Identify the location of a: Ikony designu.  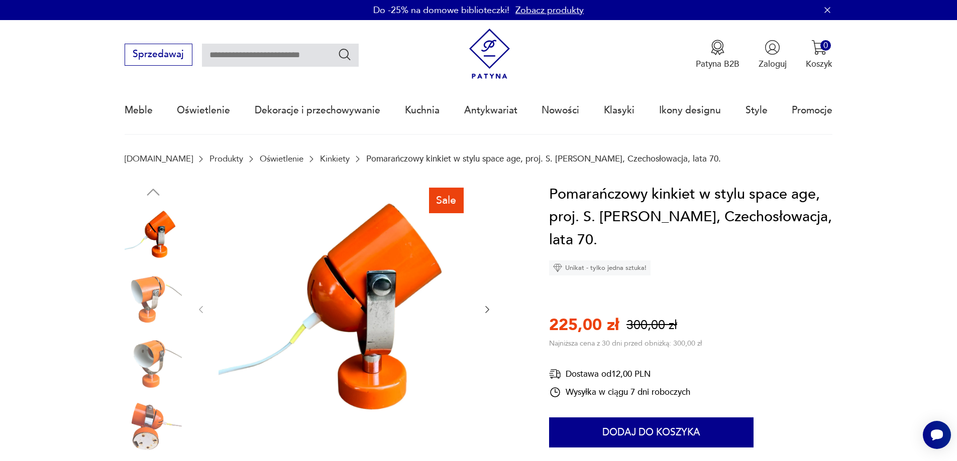
(689, 110).